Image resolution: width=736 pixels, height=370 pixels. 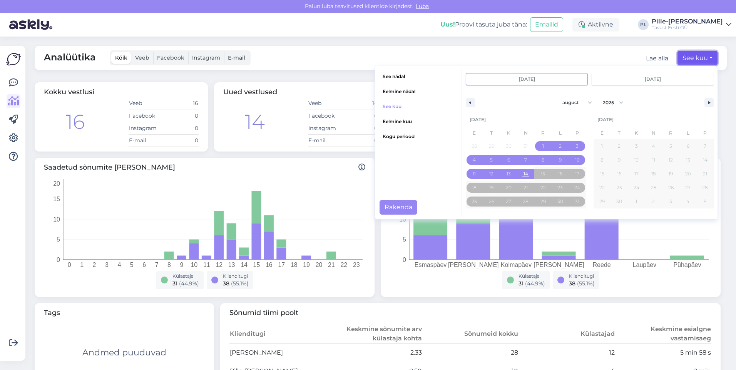 What do you see at coordinates (144, 265) in the screenshot?
I see `tspan: 6` at bounding box center [144, 265].